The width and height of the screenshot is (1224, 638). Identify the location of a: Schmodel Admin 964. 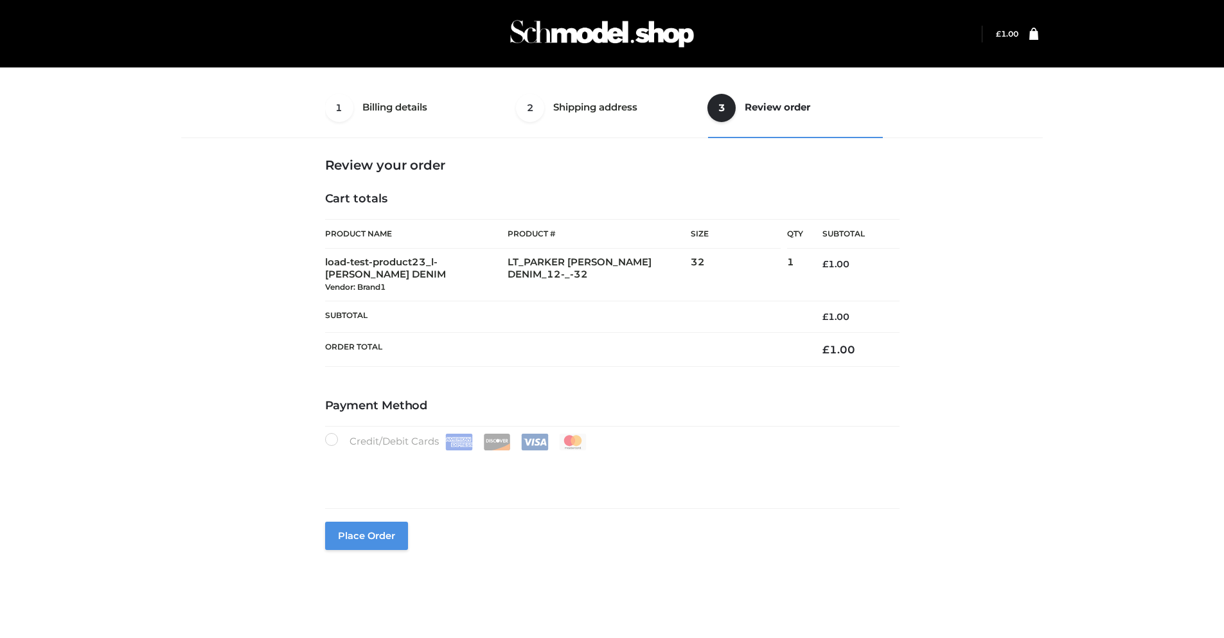
(602, 33).